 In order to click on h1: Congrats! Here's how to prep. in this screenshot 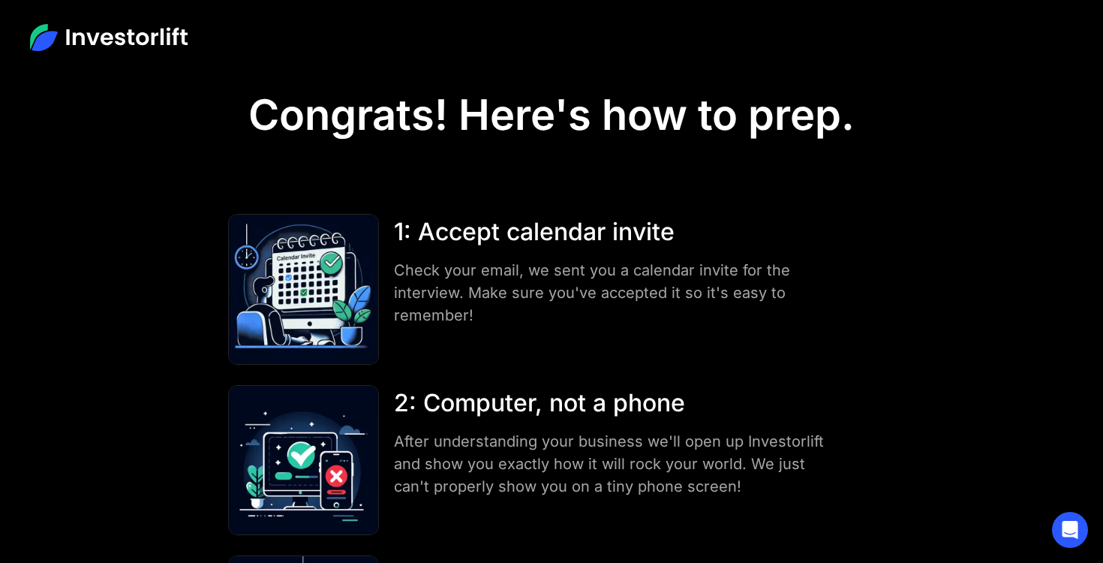, I will do `click(552, 115)`.